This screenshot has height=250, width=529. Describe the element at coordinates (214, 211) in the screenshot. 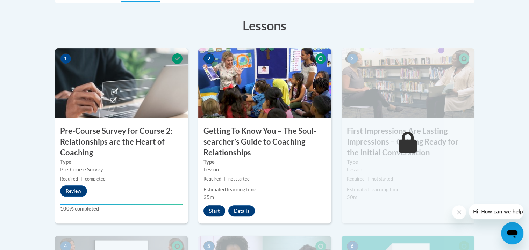

I see `button: Start` at that location.